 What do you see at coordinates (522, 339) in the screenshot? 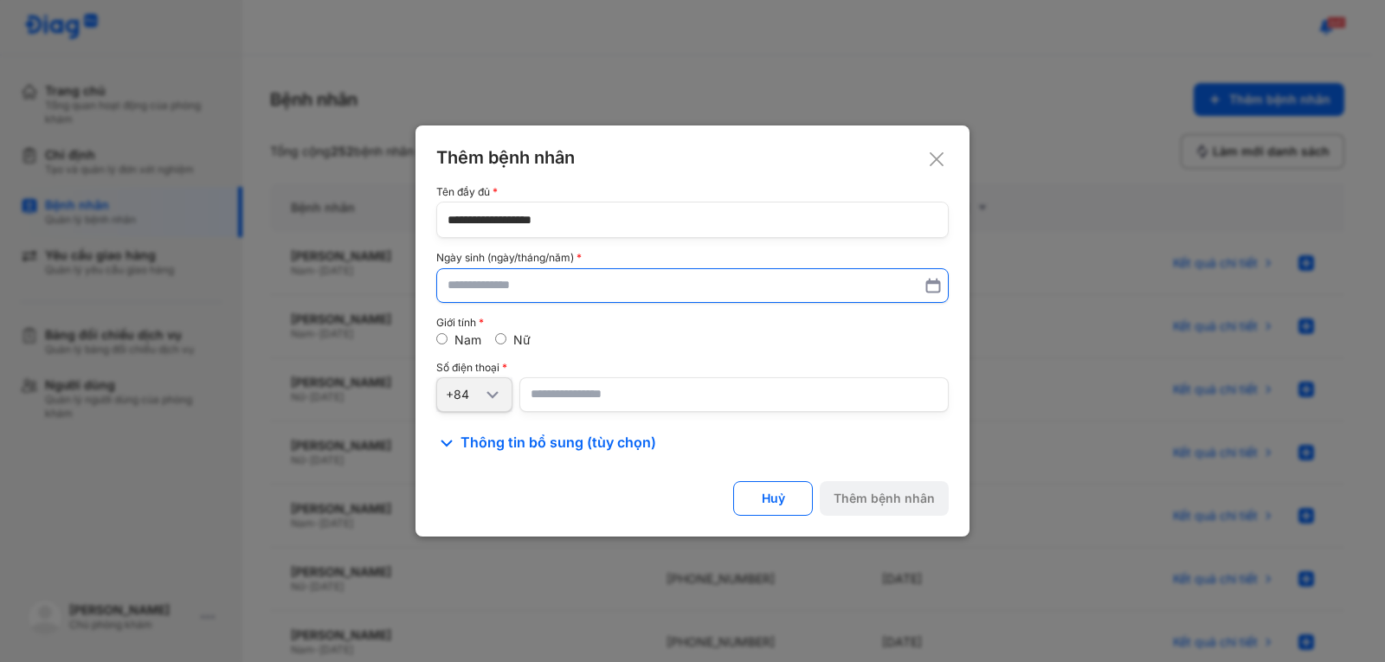
I see `label: Nữ` at bounding box center [522, 339].